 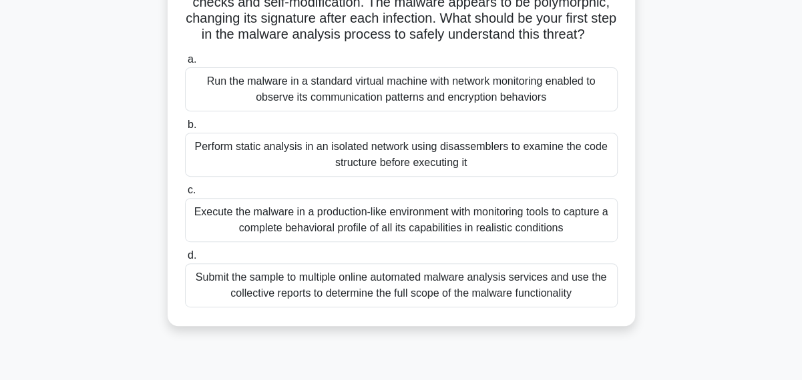 I want to click on div: Submit the sample to multiple online automated malware analysis services and use the collective r..., so click(x=401, y=286).